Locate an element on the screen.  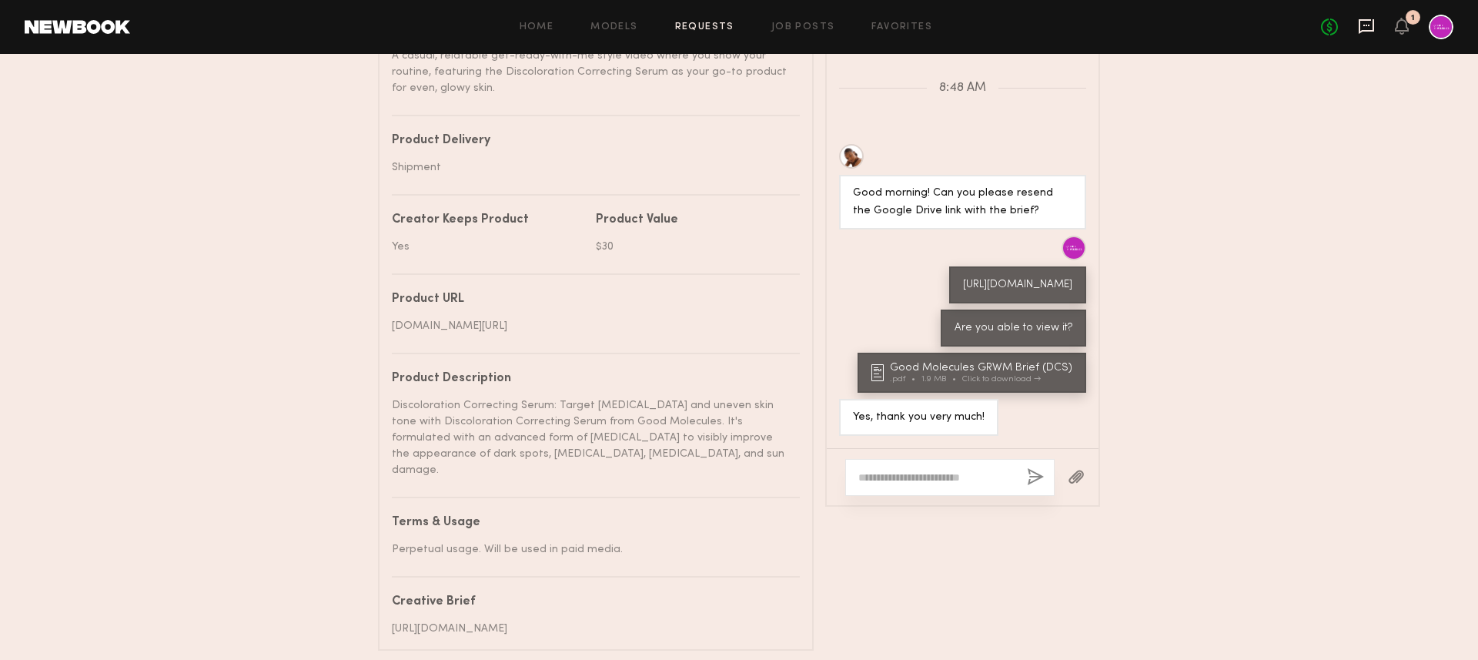
a: Favorites is located at coordinates (901, 27).